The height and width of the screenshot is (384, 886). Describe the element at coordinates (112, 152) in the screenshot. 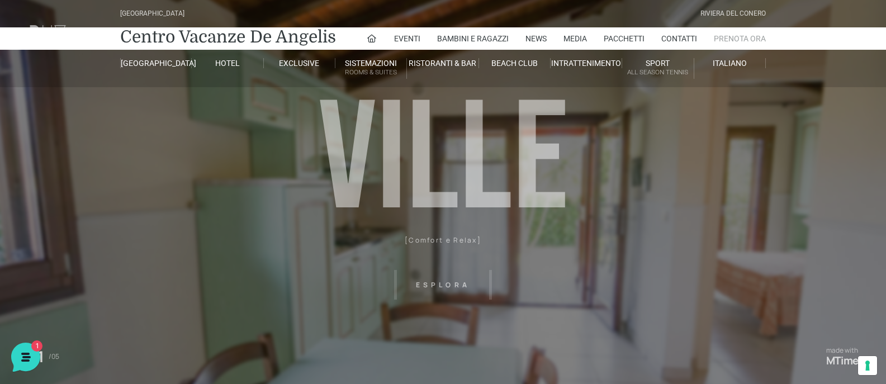

I see `button: Inizia una conversazione` at that location.